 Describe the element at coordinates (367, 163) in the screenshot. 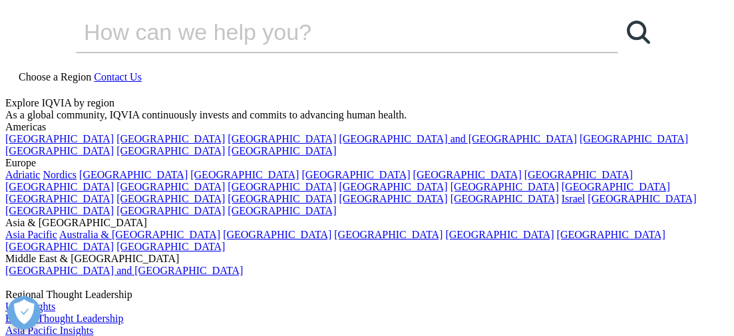

I see `div: Europe` at that location.